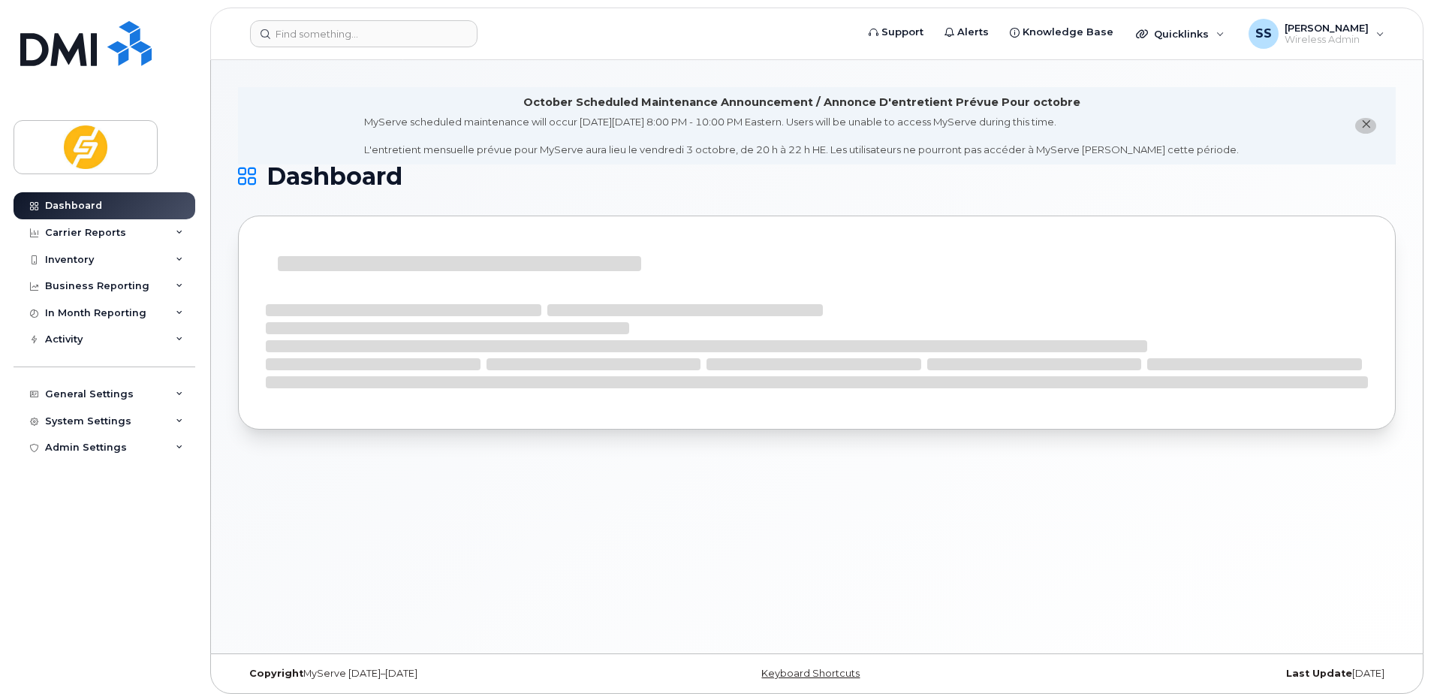 This screenshot has width=1431, height=694. Describe the element at coordinates (802, 102) in the screenshot. I see `div: October Scheduled Maintenance Announcement / Annonce D'entretient Prévue Pour octobre` at that location.